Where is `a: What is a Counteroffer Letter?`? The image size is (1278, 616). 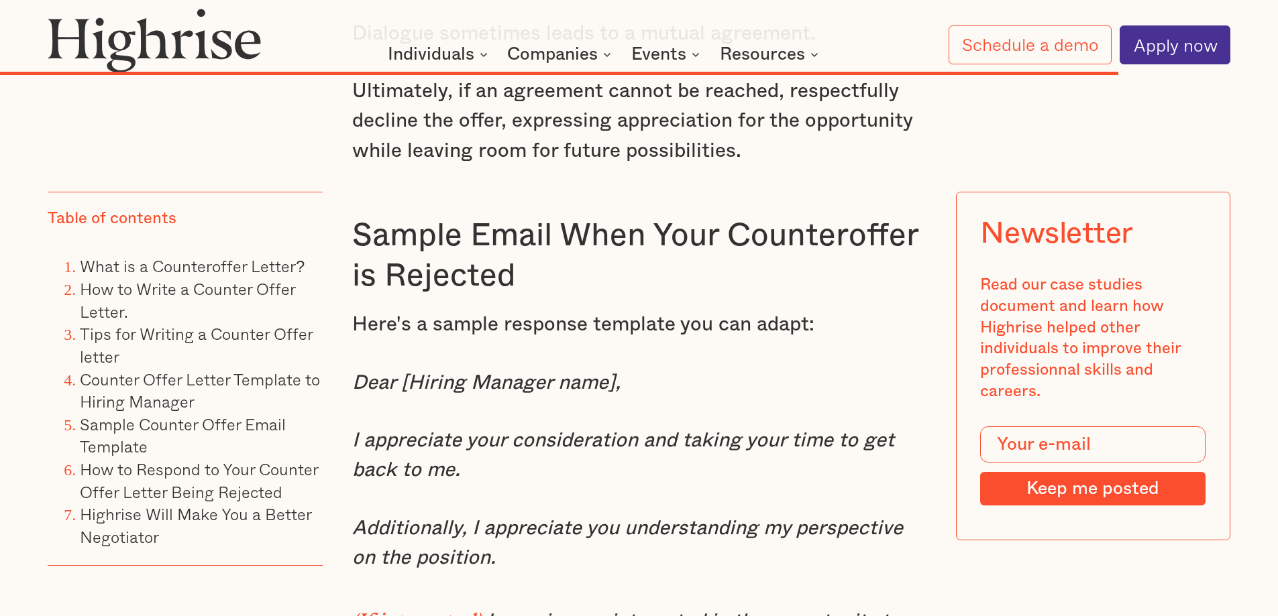
a: What is a Counteroffer Letter? is located at coordinates (192, 266).